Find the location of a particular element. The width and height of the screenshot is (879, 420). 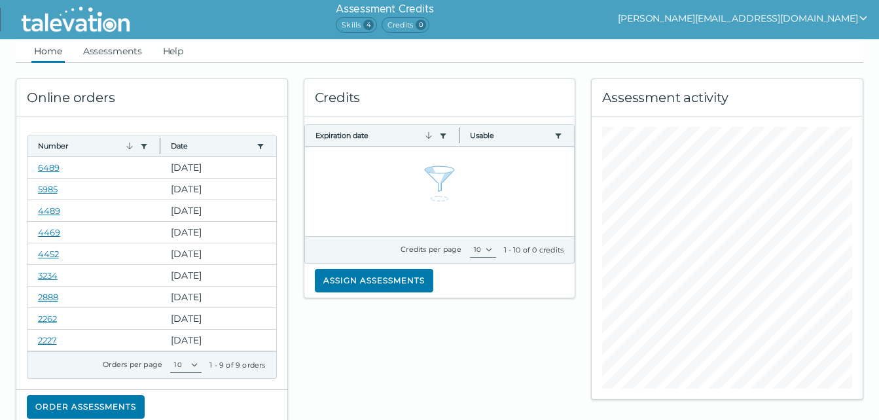

div: 1 - 9 of 9 orders is located at coordinates (237, 365).